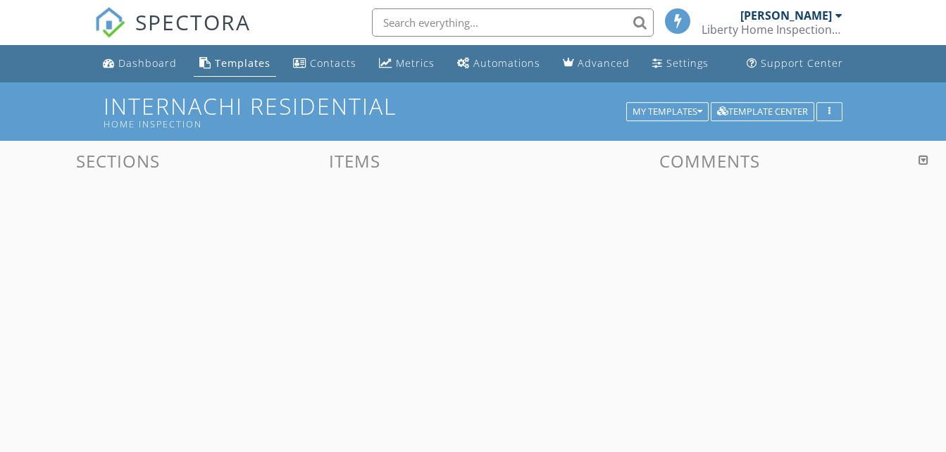  What do you see at coordinates (681, 63) in the screenshot?
I see `a: Settings` at bounding box center [681, 63].